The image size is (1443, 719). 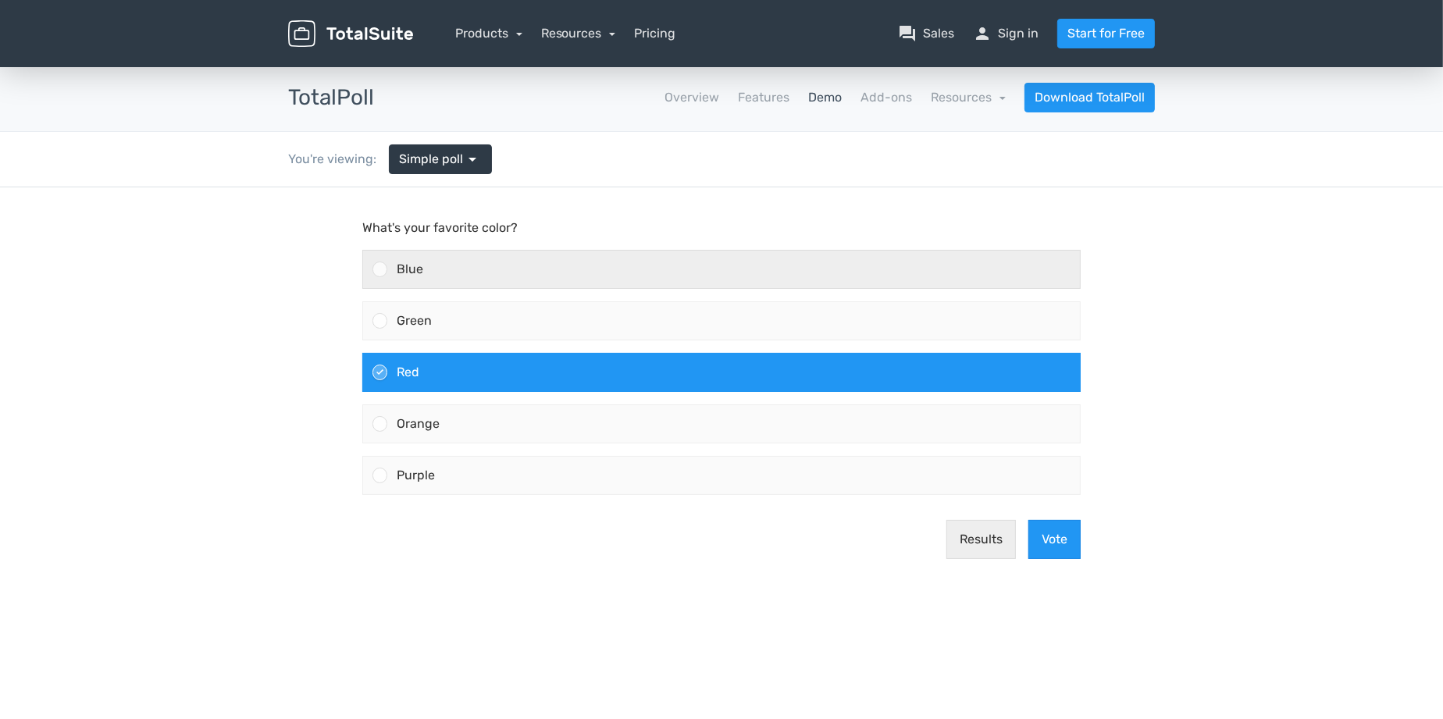 What do you see at coordinates (1054, 352) in the screenshot?
I see `button: Vote` at bounding box center [1054, 352].